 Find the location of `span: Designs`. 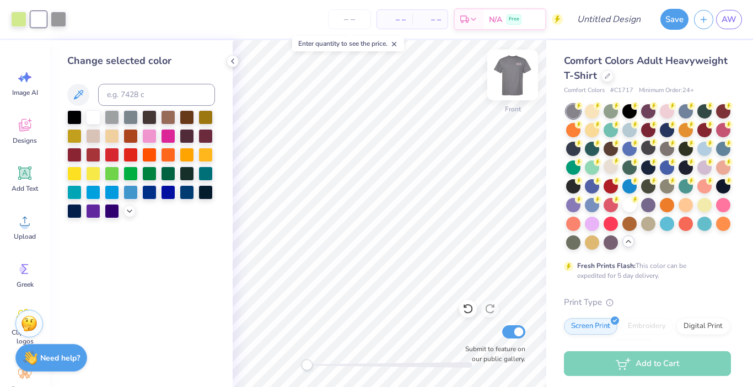

span: Designs is located at coordinates (25, 141).